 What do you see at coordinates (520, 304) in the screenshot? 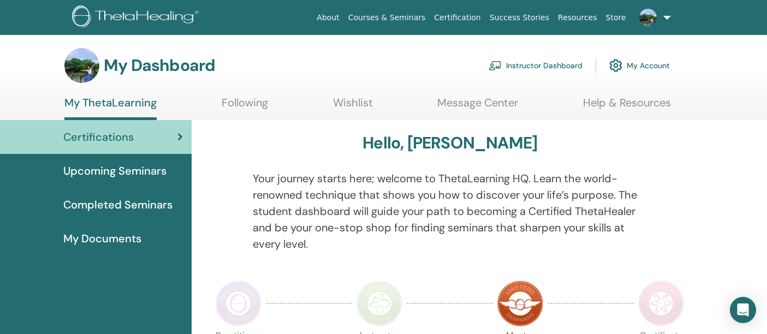
I see `img: Master` at bounding box center [520, 304].